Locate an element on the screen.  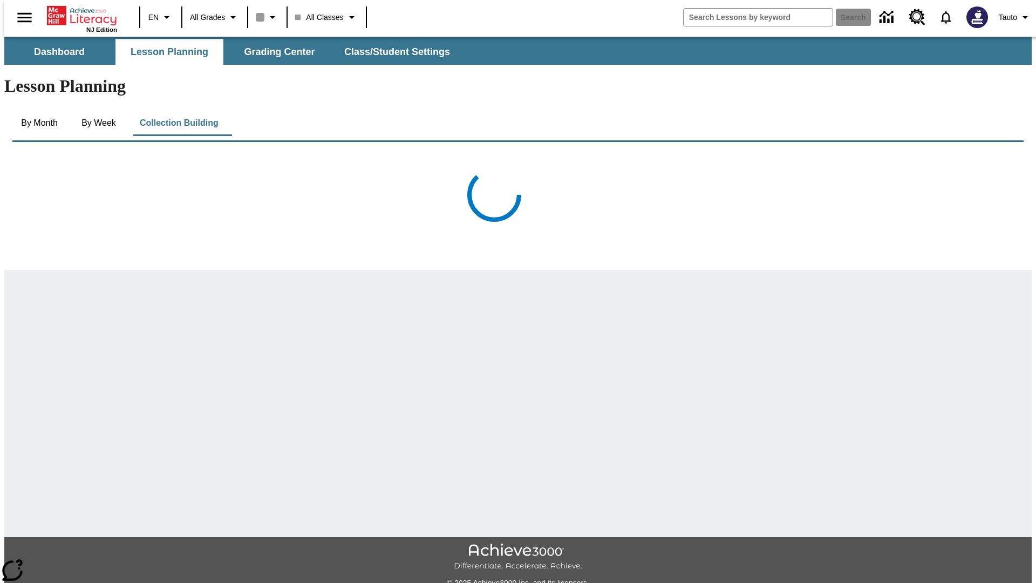
img: Achieve3000 Differentiate Accelerate Achieve is located at coordinates (518, 557).